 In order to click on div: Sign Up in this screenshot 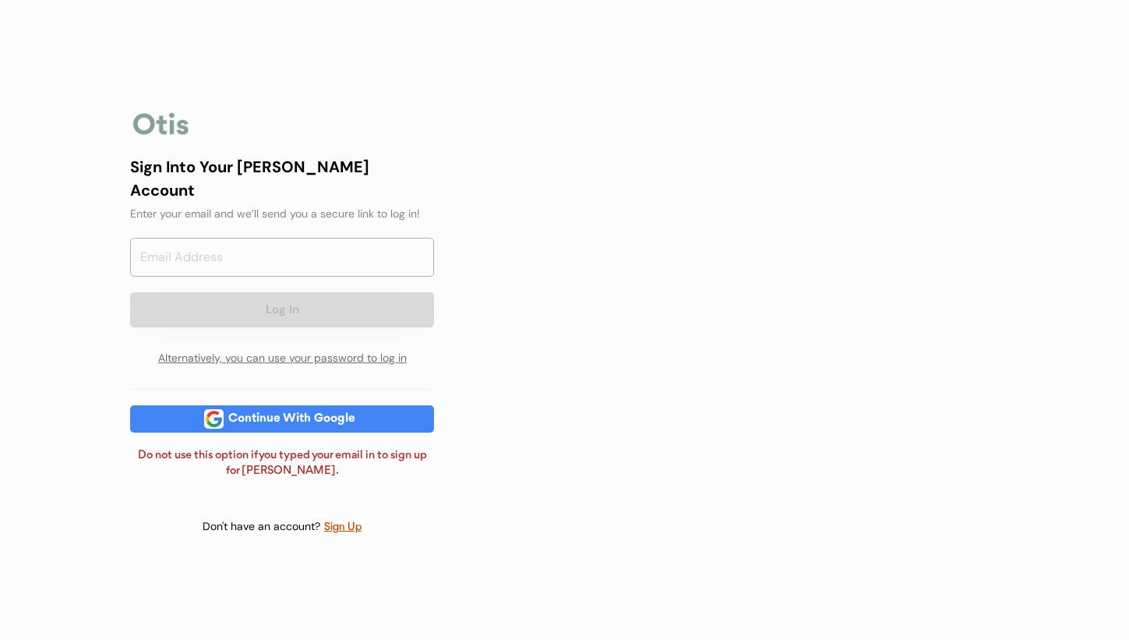, I will do `click(343, 527)`.